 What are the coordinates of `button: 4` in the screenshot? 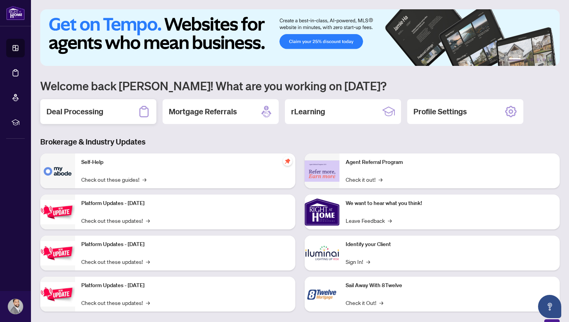 It's located at (538, 60).